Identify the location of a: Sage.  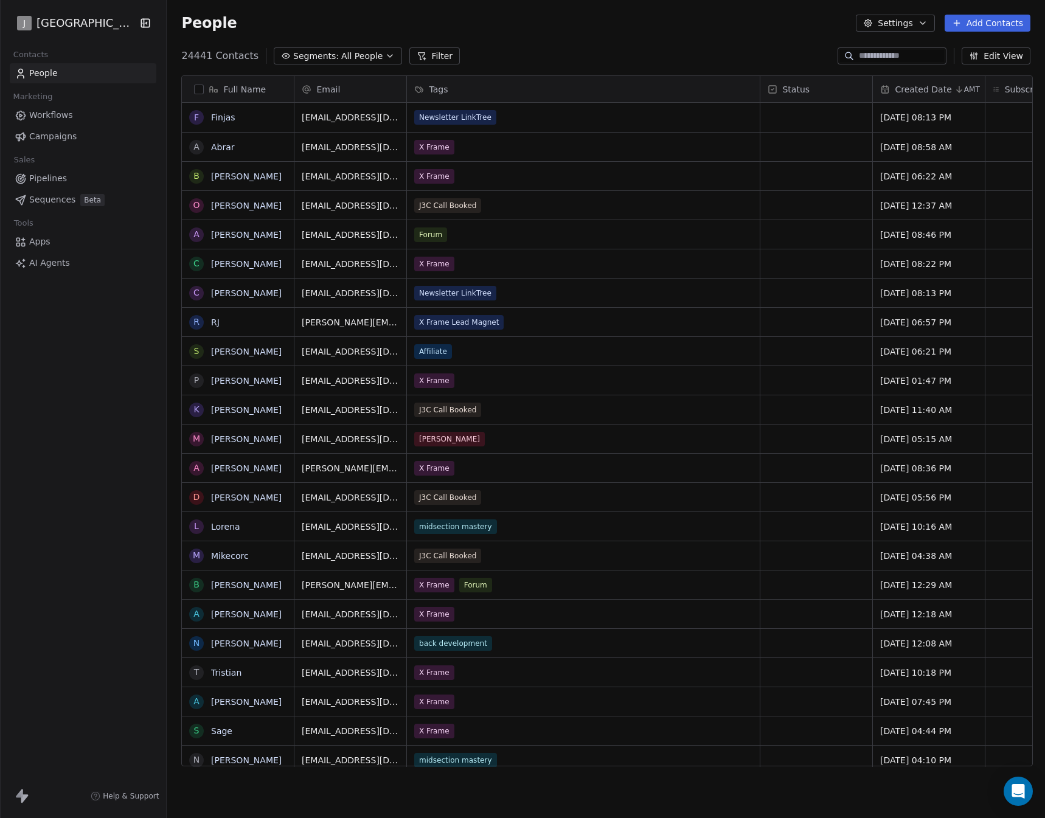
(221, 731).